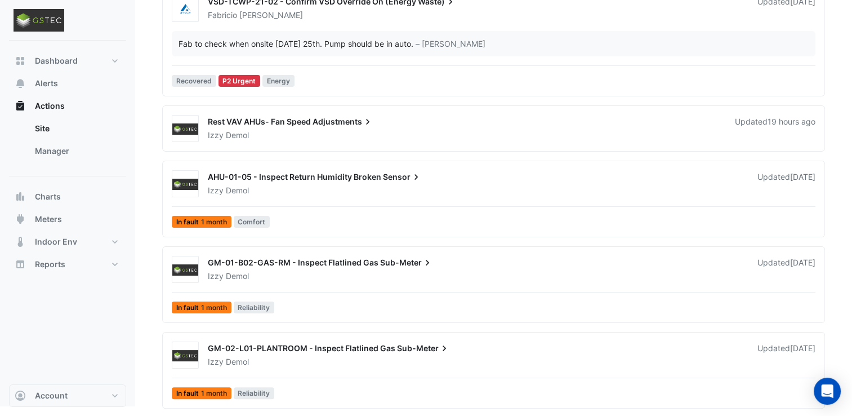 Image resolution: width=852 pixels, height=416 pixels. I want to click on span: Indoor Env, so click(56, 242).